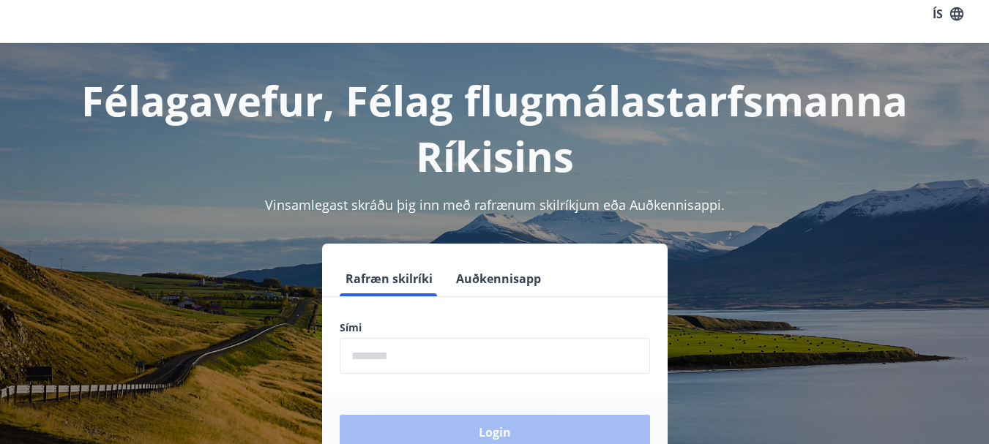  I want to click on label: Sími, so click(495, 328).